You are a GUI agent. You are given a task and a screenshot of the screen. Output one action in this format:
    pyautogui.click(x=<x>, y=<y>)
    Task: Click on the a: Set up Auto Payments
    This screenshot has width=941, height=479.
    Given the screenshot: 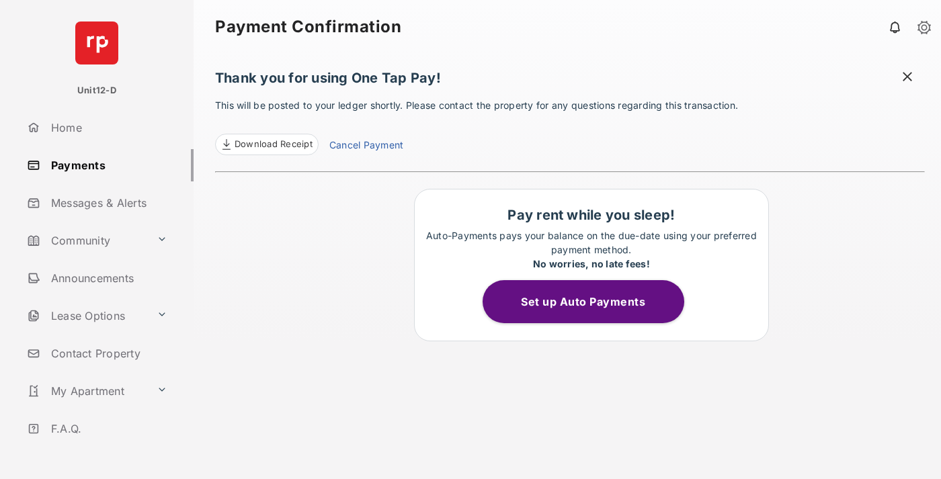 What is the action you would take?
    pyautogui.click(x=591, y=302)
    